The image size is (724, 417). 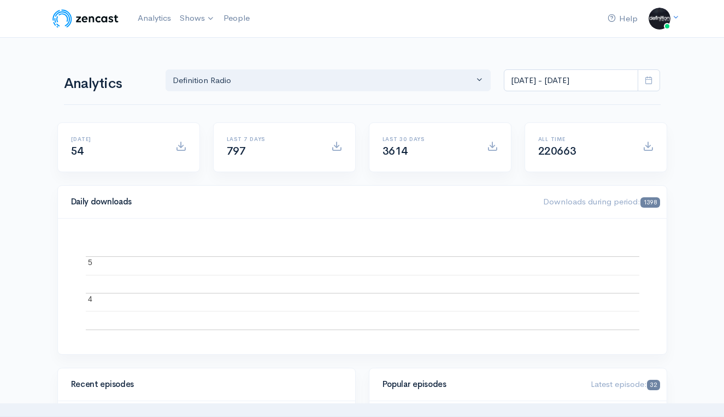 I want to click on span: 220663, so click(x=557, y=151).